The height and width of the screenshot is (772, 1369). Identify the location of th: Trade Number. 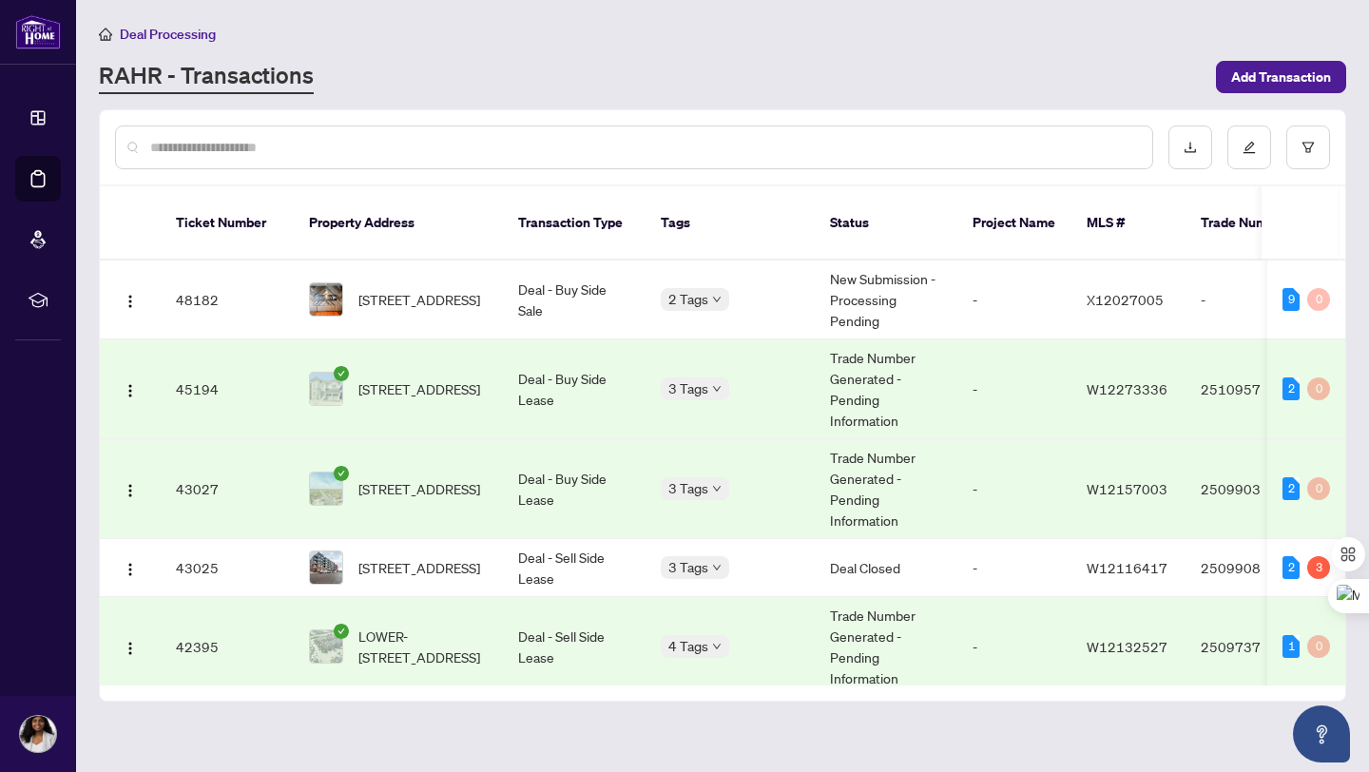
(1252, 223).